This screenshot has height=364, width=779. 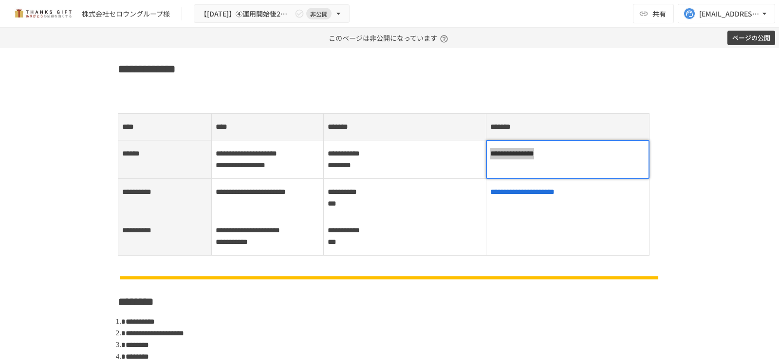 What do you see at coordinates (659, 14) in the screenshot?
I see `span: 共有` at bounding box center [659, 14].